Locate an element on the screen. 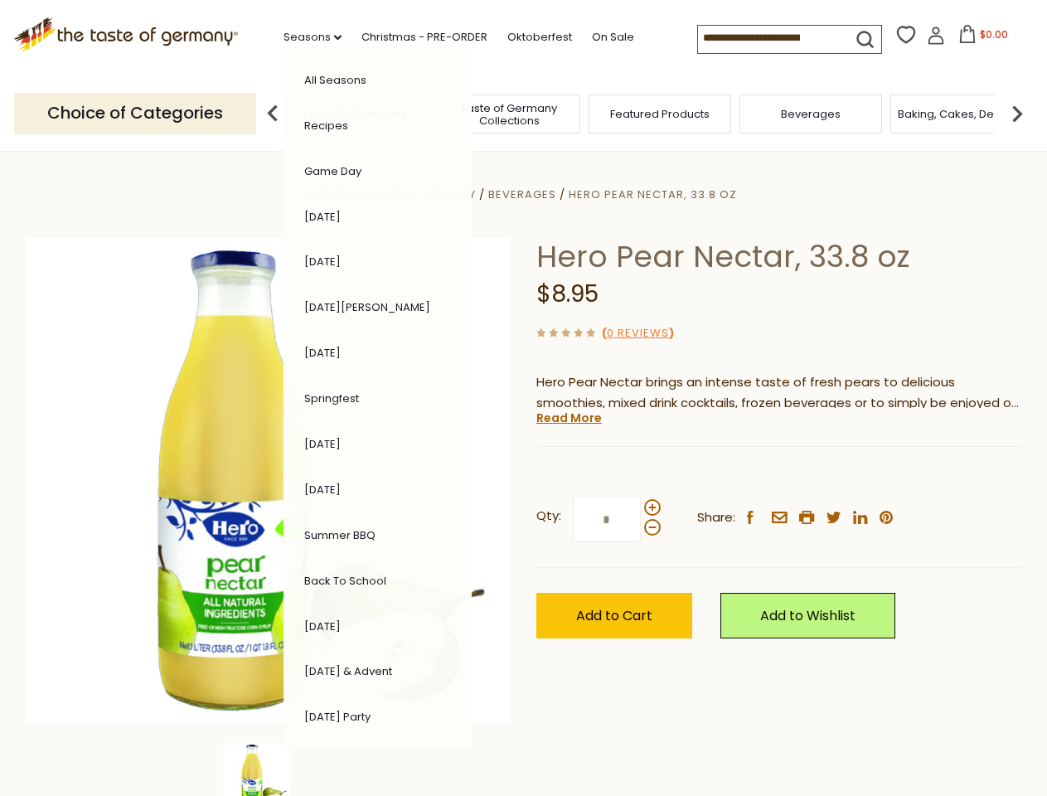  a: Baking, Cakes, Desserts is located at coordinates (961, 114).